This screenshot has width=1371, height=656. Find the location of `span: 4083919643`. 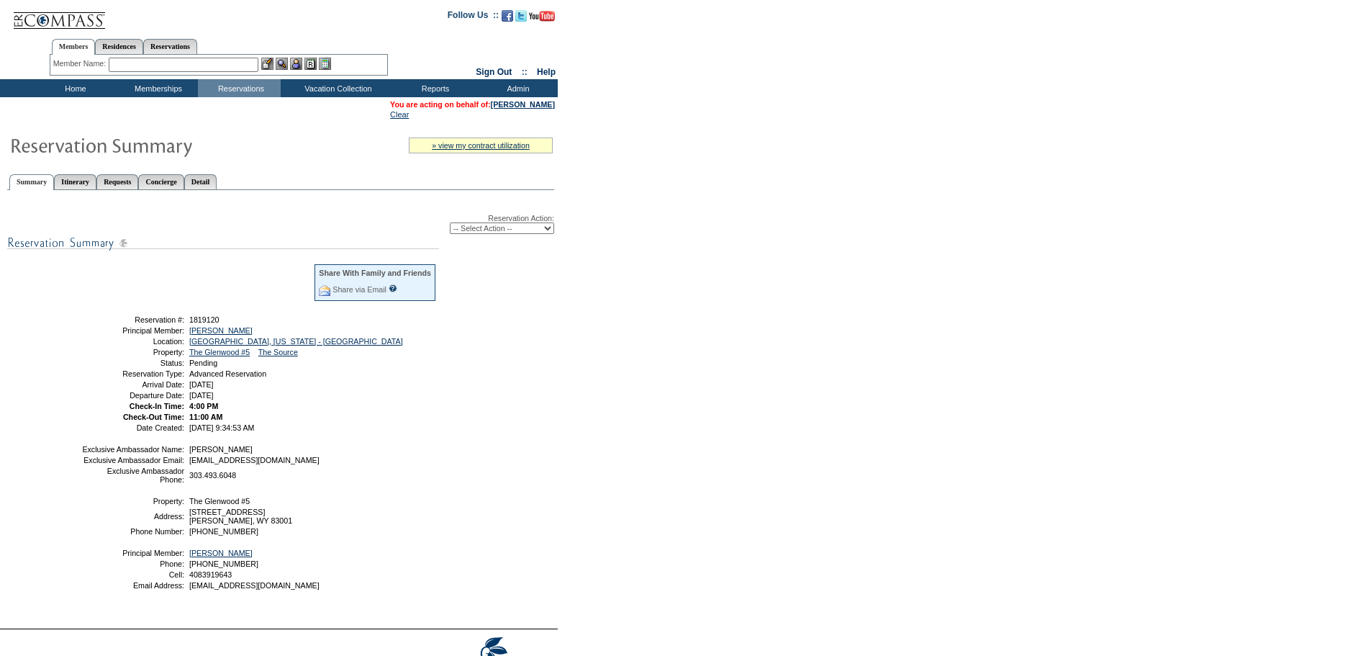

span: 4083919643 is located at coordinates (210, 574).